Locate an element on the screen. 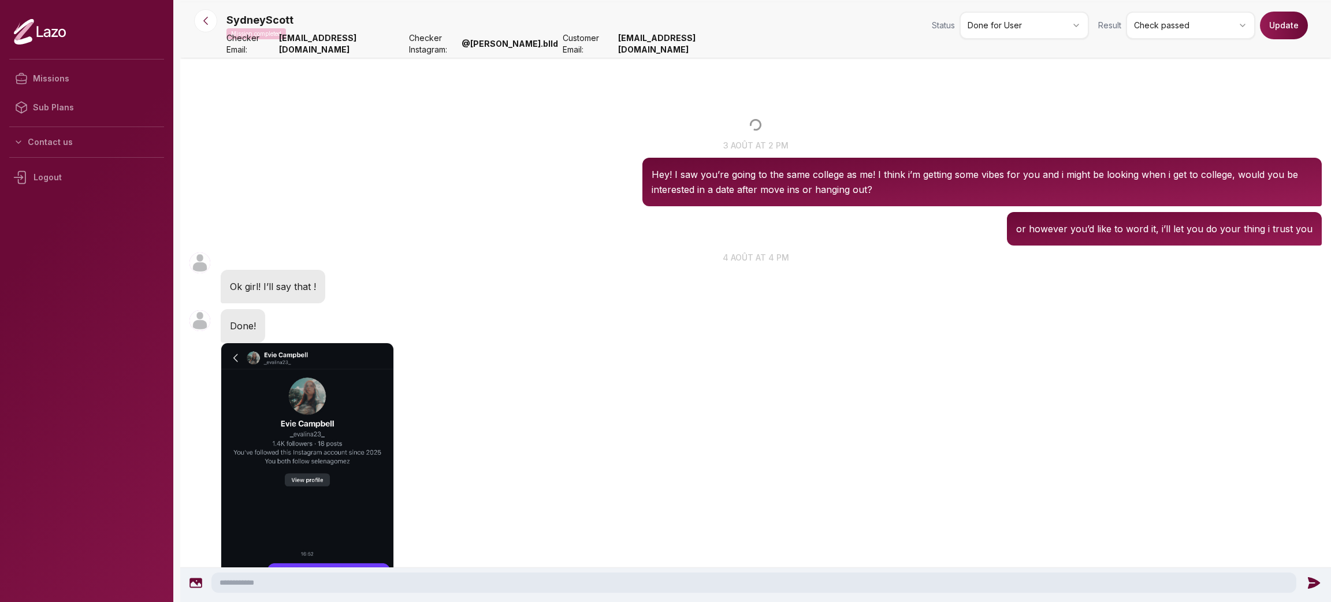 The height and width of the screenshot is (602, 1331). span: Checker Email: is located at coordinates (250, 44).